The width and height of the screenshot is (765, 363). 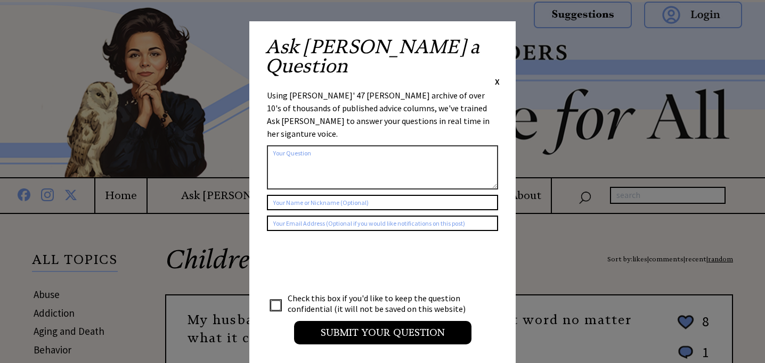 I want to click on input: Your Email Address (Optional if you would like notifications on this post), so click(x=382, y=223).